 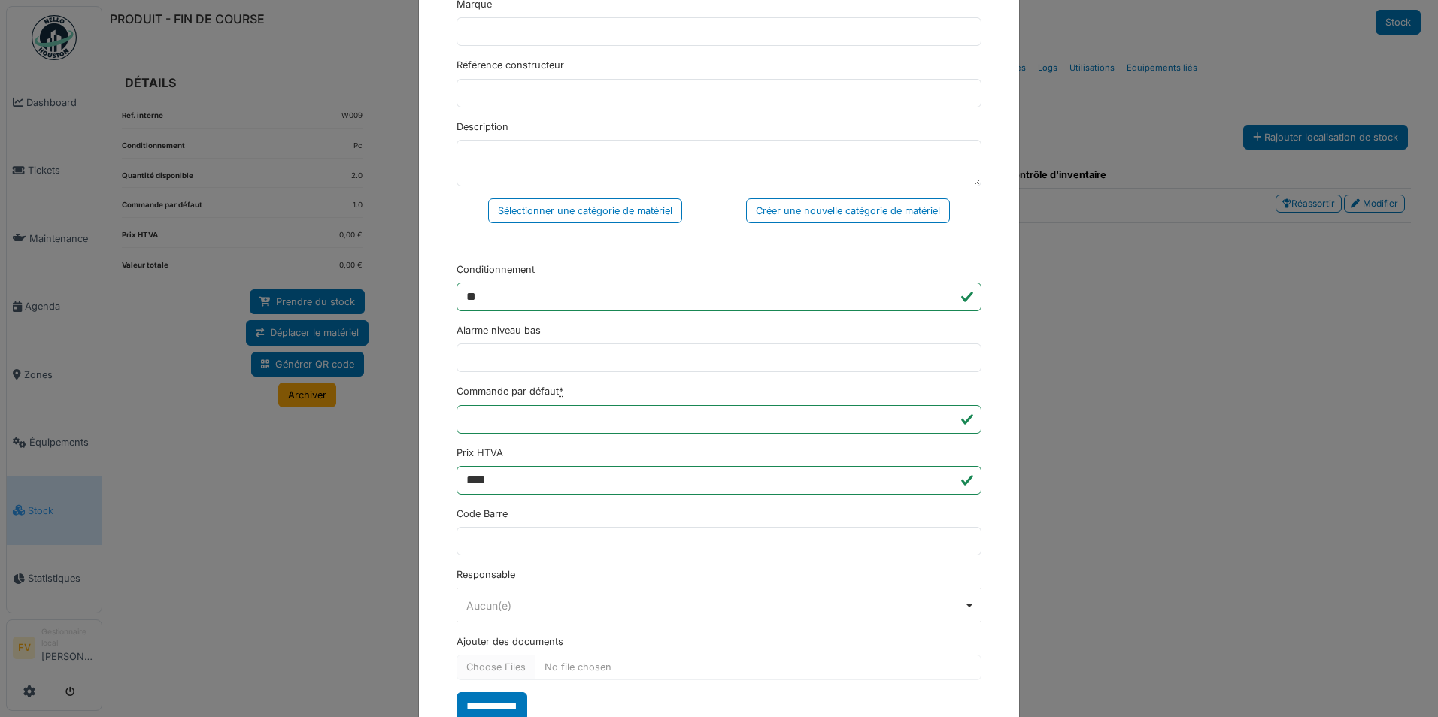 I want to click on label: Code Barre, so click(x=482, y=514).